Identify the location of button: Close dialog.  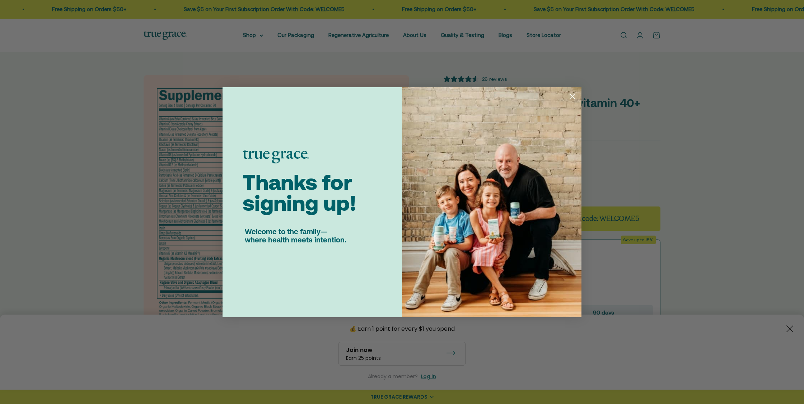
(572, 96).